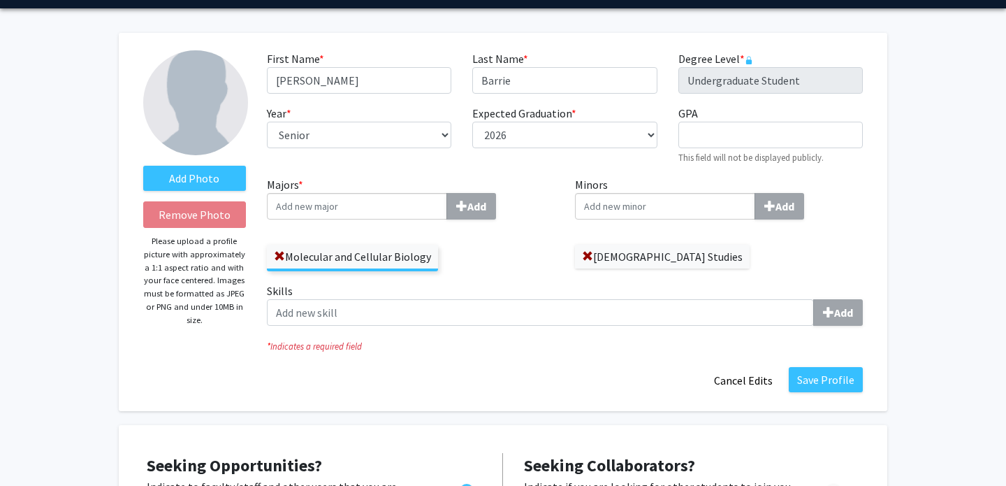 This screenshot has width=1006, height=486. Describe the element at coordinates (744, 380) in the screenshot. I see `button: Cancel Edits` at that location.